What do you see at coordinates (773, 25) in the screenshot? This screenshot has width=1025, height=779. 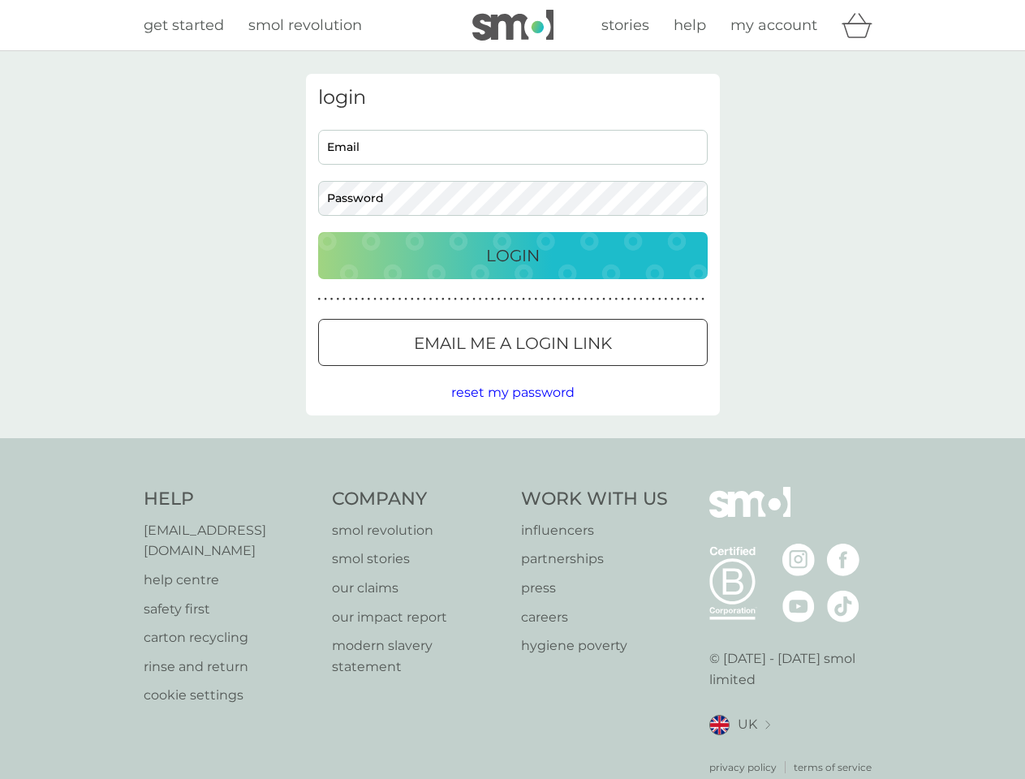 I see `span: my account` at bounding box center [773, 25].